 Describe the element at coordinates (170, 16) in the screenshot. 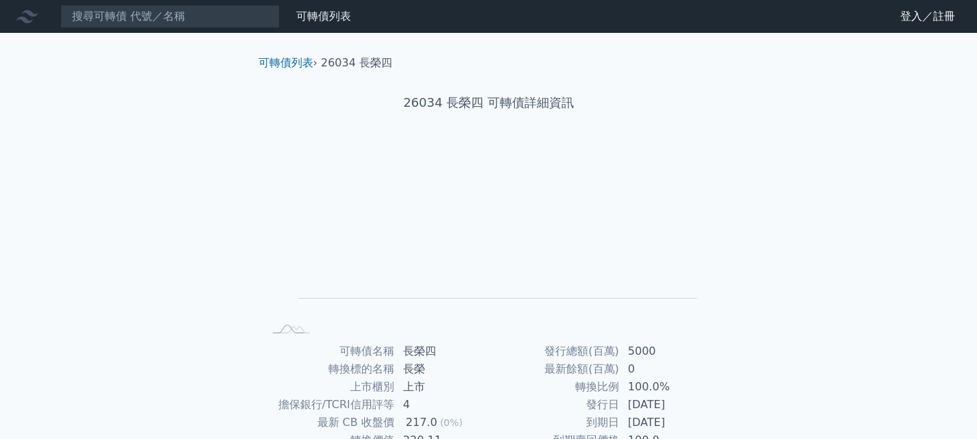

I see `input: 搜尋可轉債 代號／名稱` at that location.